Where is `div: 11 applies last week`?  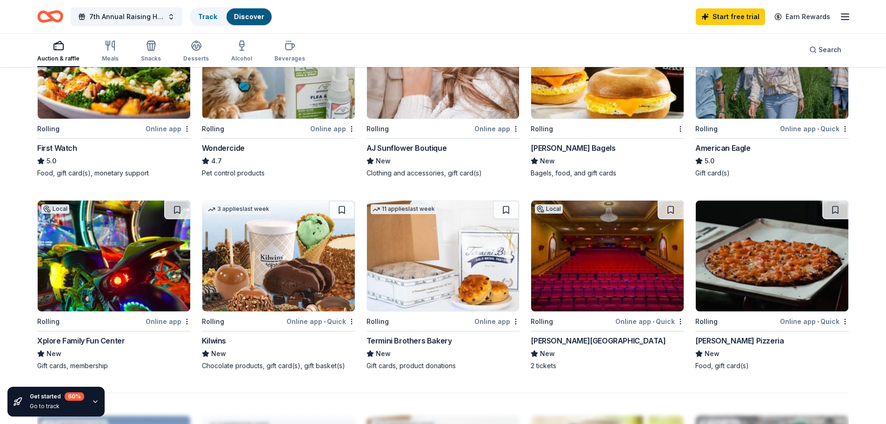
div: 11 applies last week is located at coordinates (404, 209).